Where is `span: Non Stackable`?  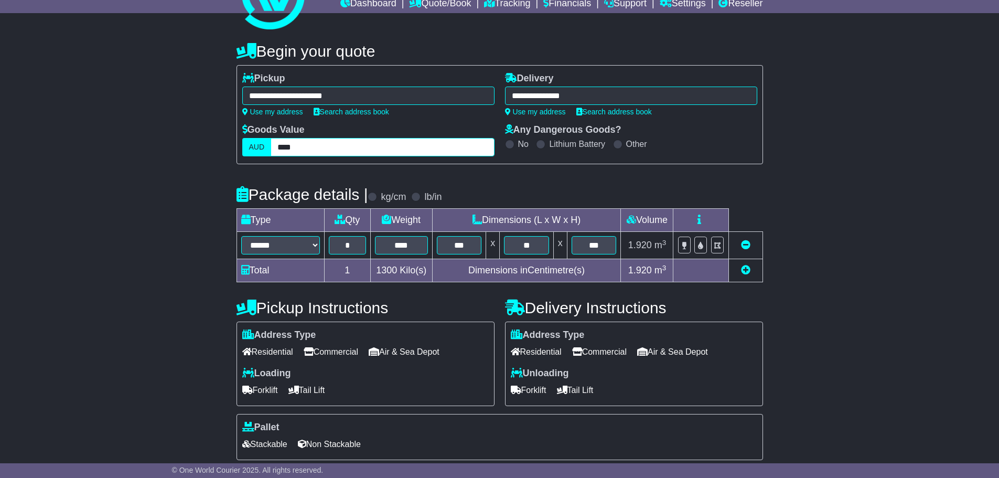 span: Non Stackable is located at coordinates (329, 444).